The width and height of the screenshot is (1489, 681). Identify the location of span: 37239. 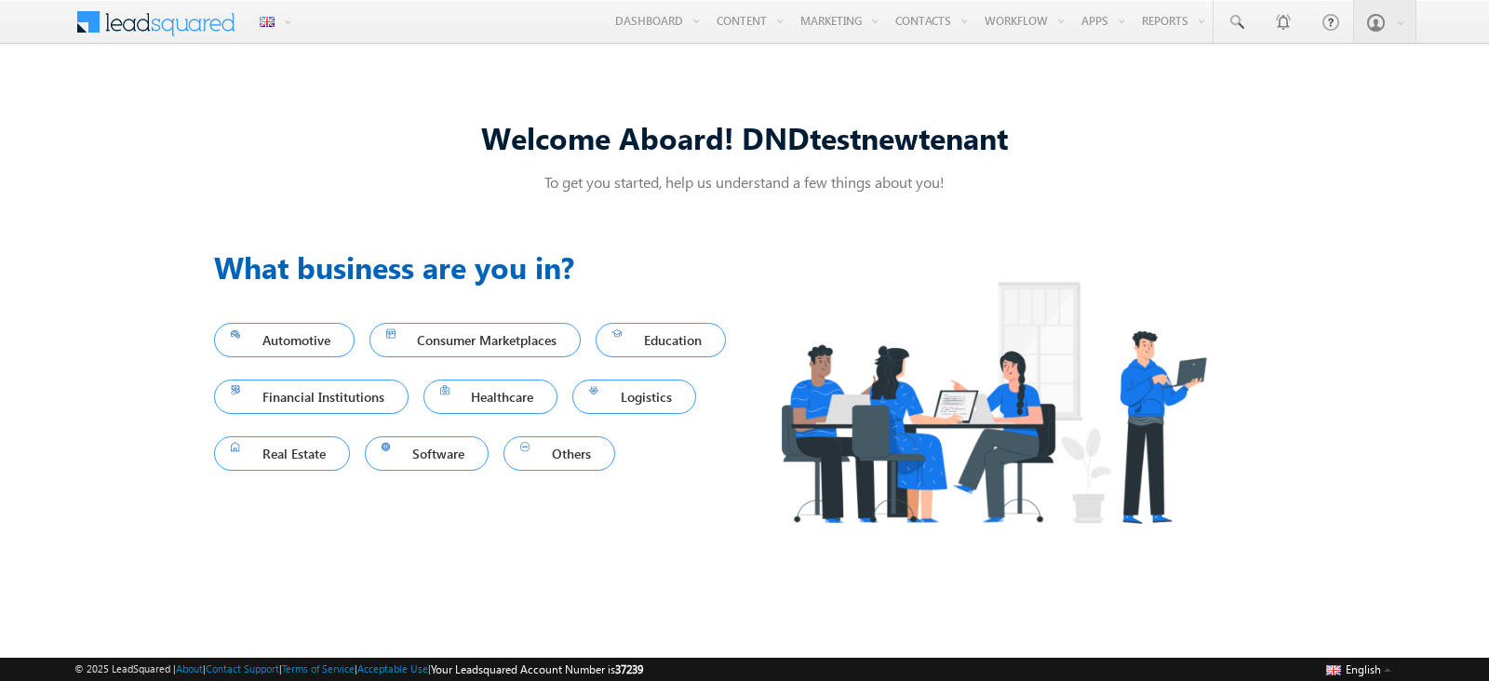
(629, 669).